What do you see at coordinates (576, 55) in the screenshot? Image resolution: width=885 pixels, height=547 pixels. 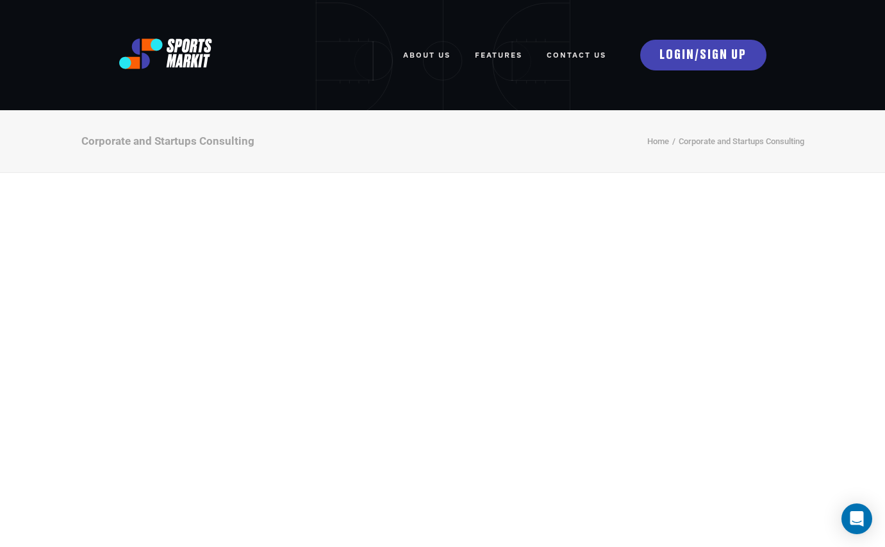 I see `a: Contact Us` at bounding box center [576, 55].